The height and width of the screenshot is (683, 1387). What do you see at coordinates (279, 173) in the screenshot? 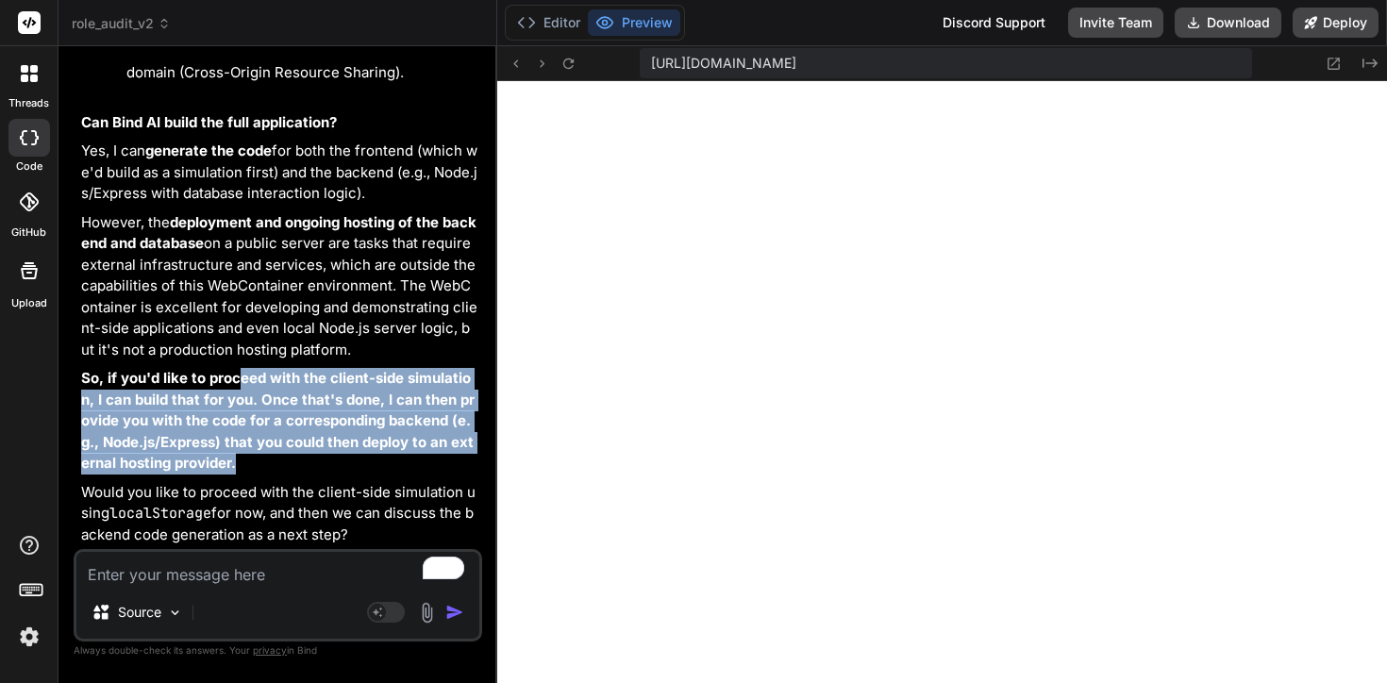
I see `p: Yes, I can for both the frontend (which we'd build as a simulation first) and the backend (e.g., ...` at bounding box center [279, 173].